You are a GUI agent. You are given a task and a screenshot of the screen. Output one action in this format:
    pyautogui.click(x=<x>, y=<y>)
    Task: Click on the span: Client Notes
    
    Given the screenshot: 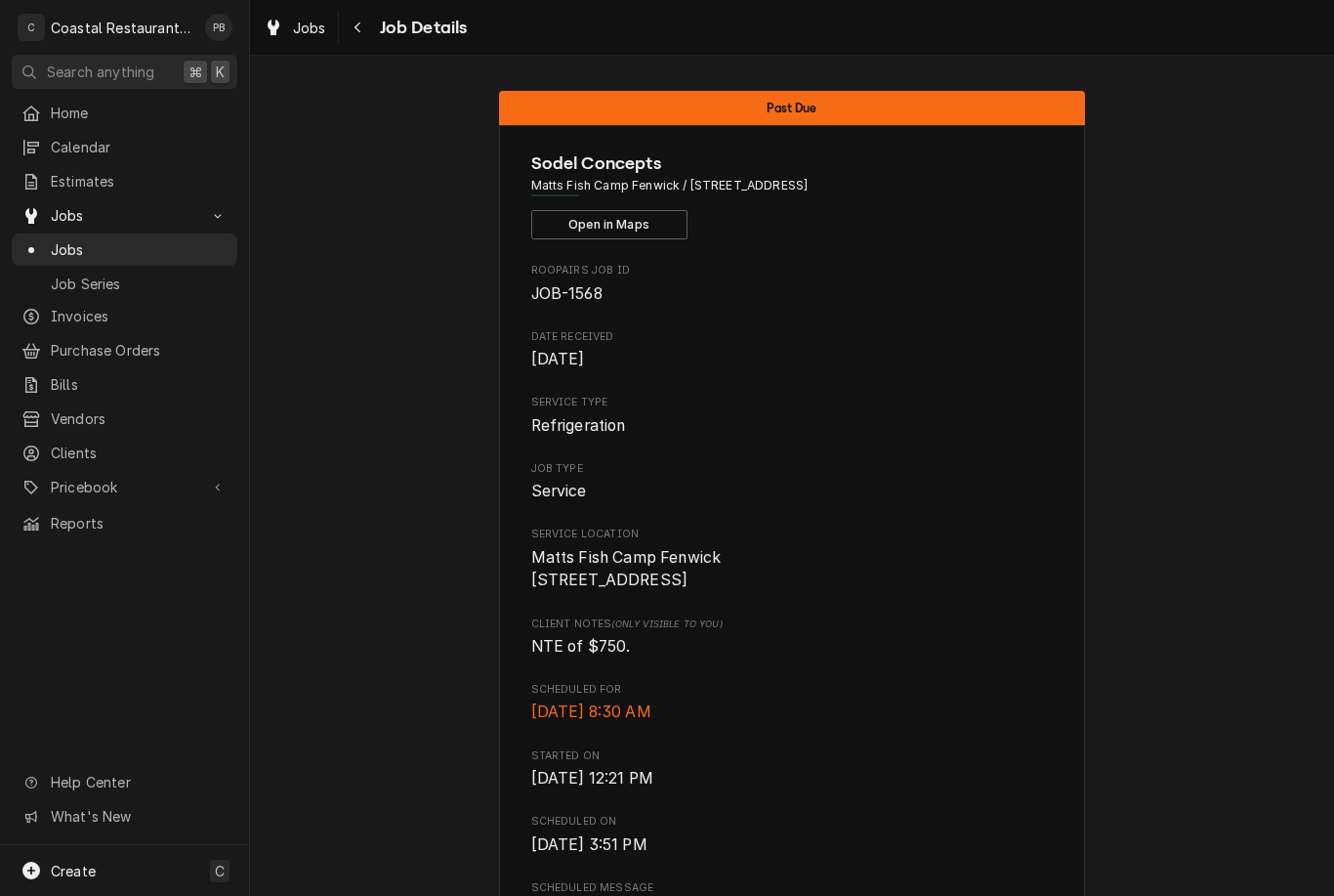 What is the action you would take?
    pyautogui.click(x=792, y=625)
    